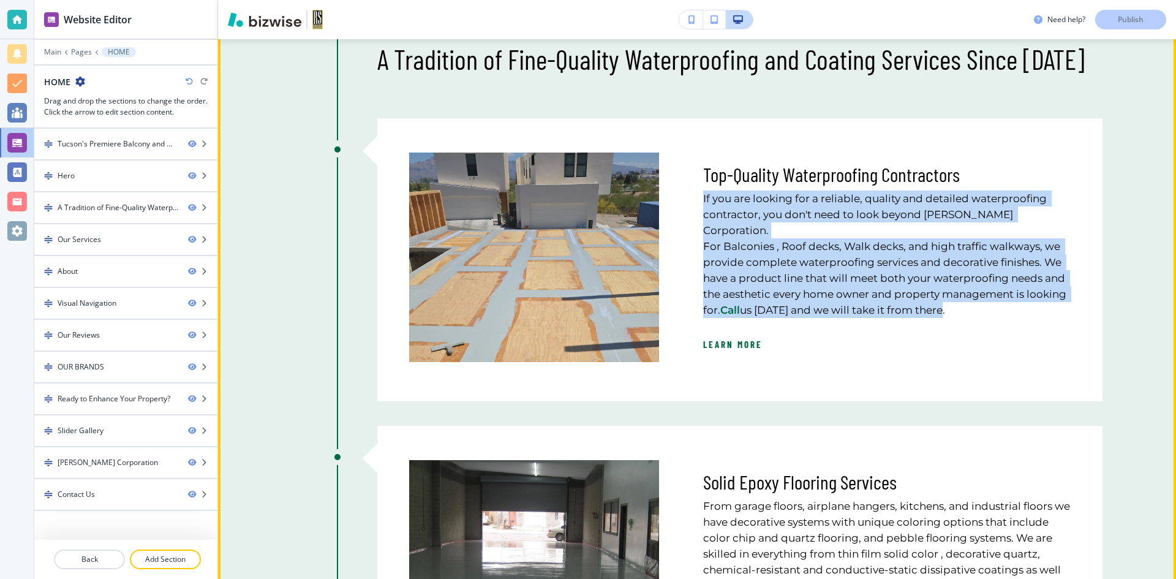 The width and height of the screenshot is (1176, 579). Describe the element at coordinates (126, 107) in the screenshot. I see `h3: Drag and drop the sections to change the order. Click the arrow to edit section content.` at that location.